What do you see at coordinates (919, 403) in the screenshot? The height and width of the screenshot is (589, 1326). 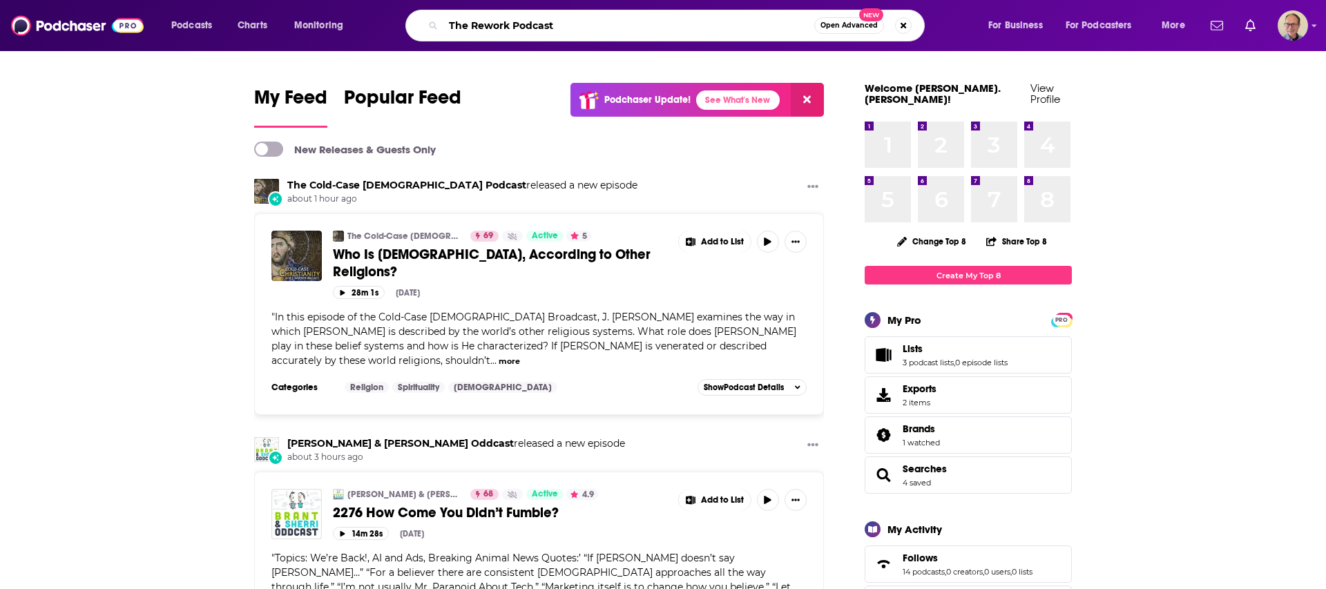 I see `span: 2 items` at bounding box center [919, 403].